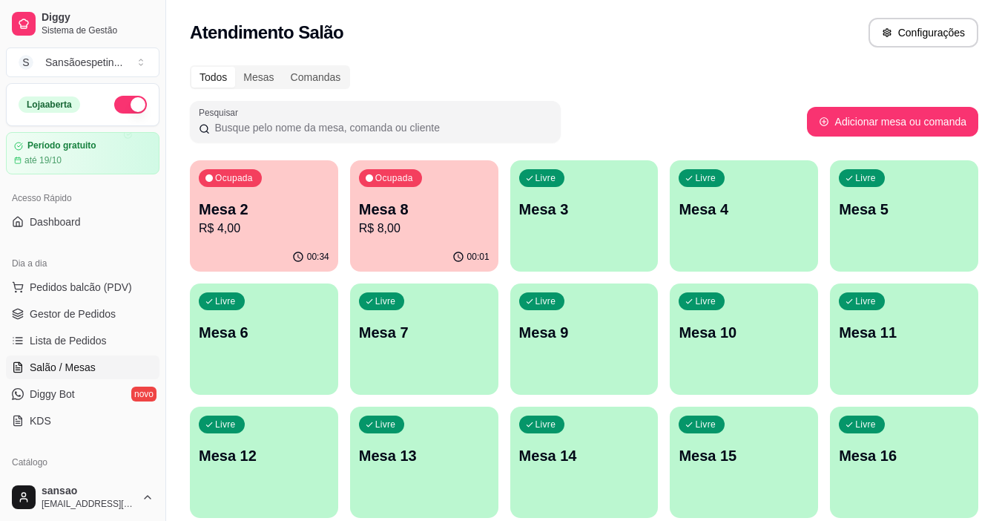  I want to click on p: Mesa 7, so click(424, 332).